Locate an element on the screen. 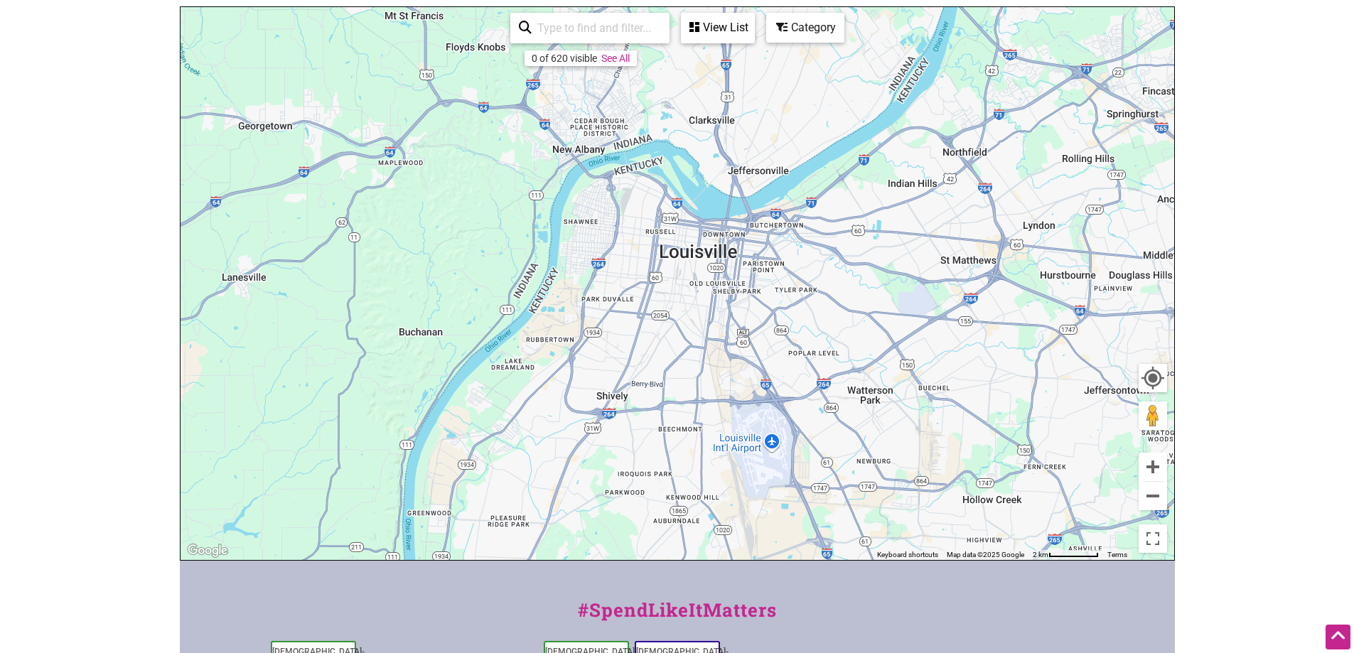  div: 0 of 620 visible is located at coordinates (564, 58).